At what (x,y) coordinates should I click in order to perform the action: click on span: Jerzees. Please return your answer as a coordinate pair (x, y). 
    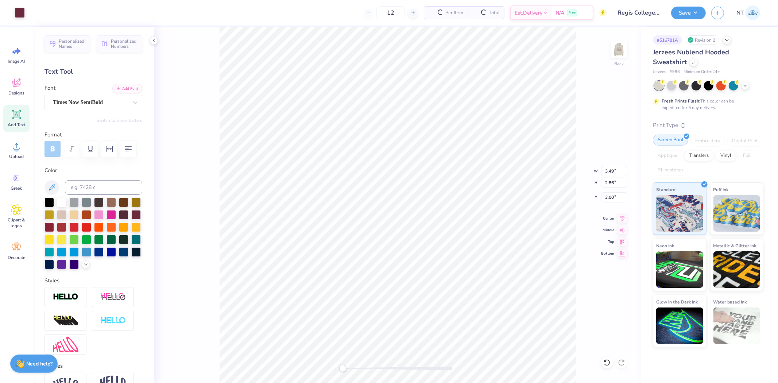
    Looking at the image, I should click on (660, 72).